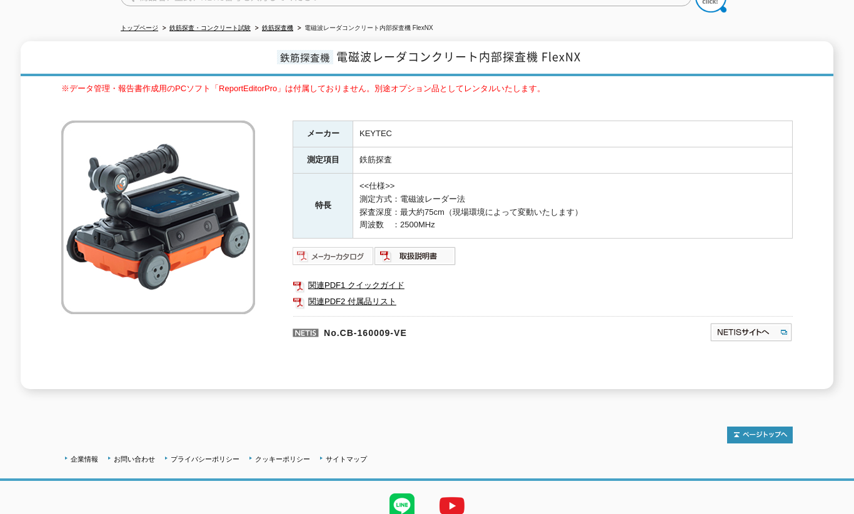 The height and width of the screenshot is (514, 854). Describe the element at coordinates (364, 28) in the screenshot. I see `li: 電磁波レーダコンクリート内部探査機 FlexNX` at that location.